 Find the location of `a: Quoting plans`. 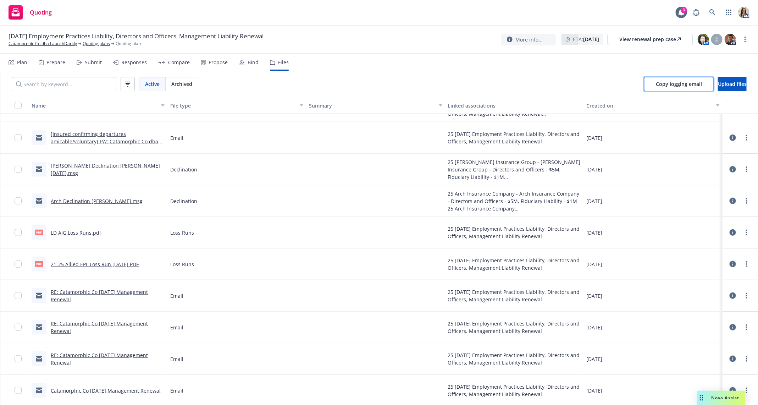

a: Quoting plans is located at coordinates (96, 44).